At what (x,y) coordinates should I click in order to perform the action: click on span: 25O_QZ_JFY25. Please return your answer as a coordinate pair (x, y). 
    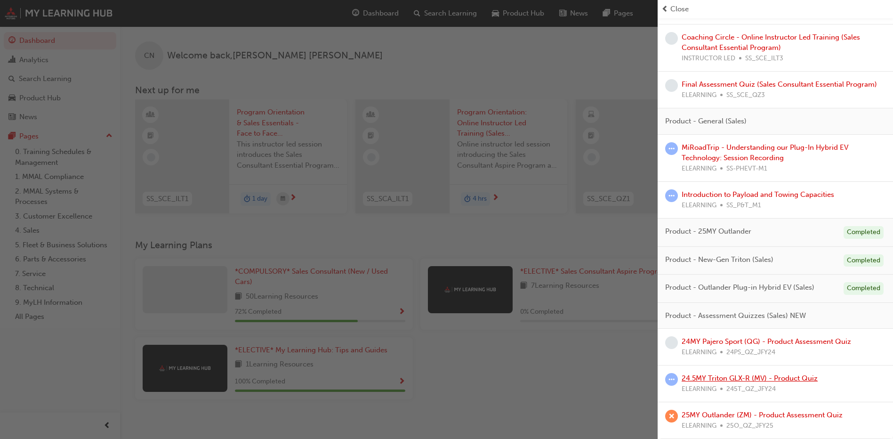
    Looking at the image, I should click on (750, 425).